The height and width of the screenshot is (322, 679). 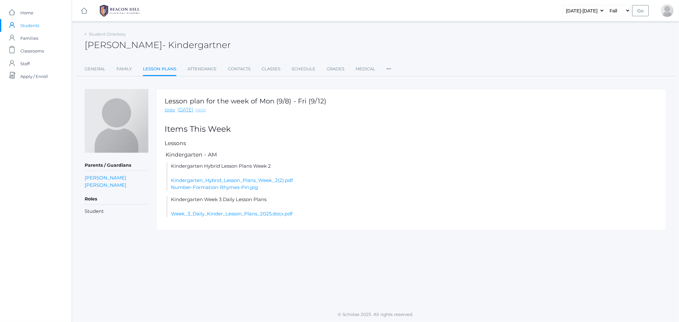 What do you see at coordinates (411, 155) in the screenshot?
I see `h5: Kindergarten - AM` at bounding box center [411, 155].